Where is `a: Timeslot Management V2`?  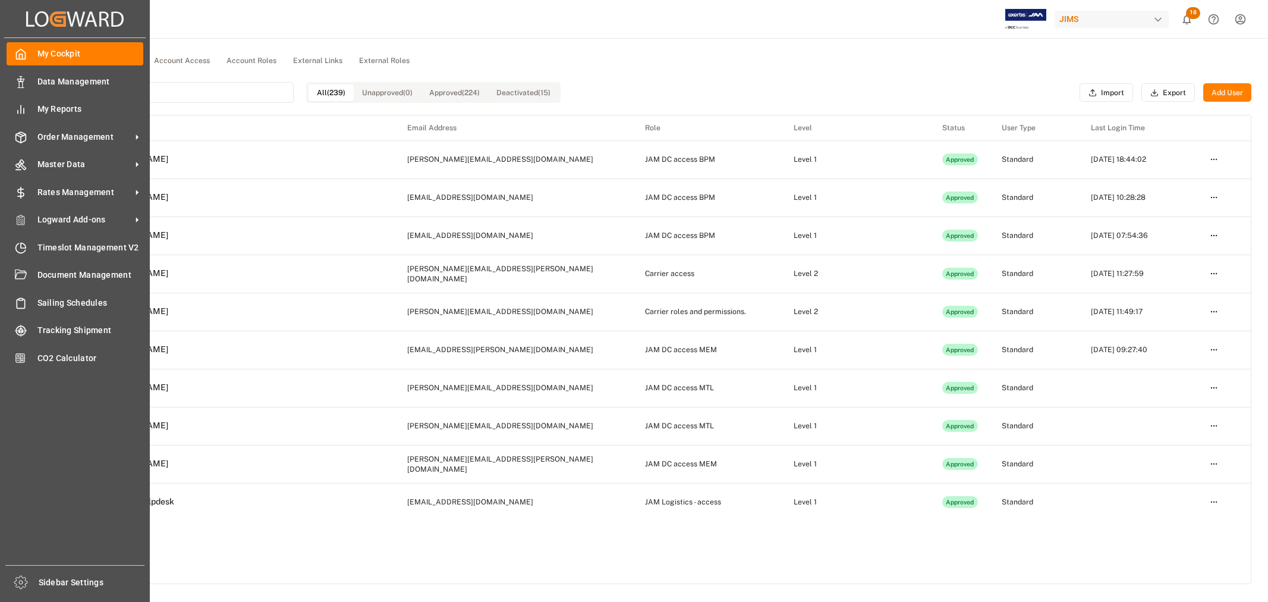 a: Timeslot Management V2 is located at coordinates (75, 247).